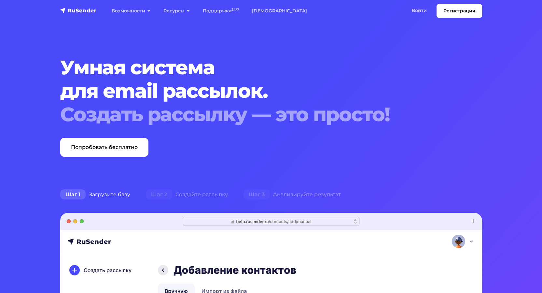 Image resolution: width=542 pixels, height=293 pixels. Describe the element at coordinates (159, 194) in the screenshot. I see `span: Шаг 2` at that location.